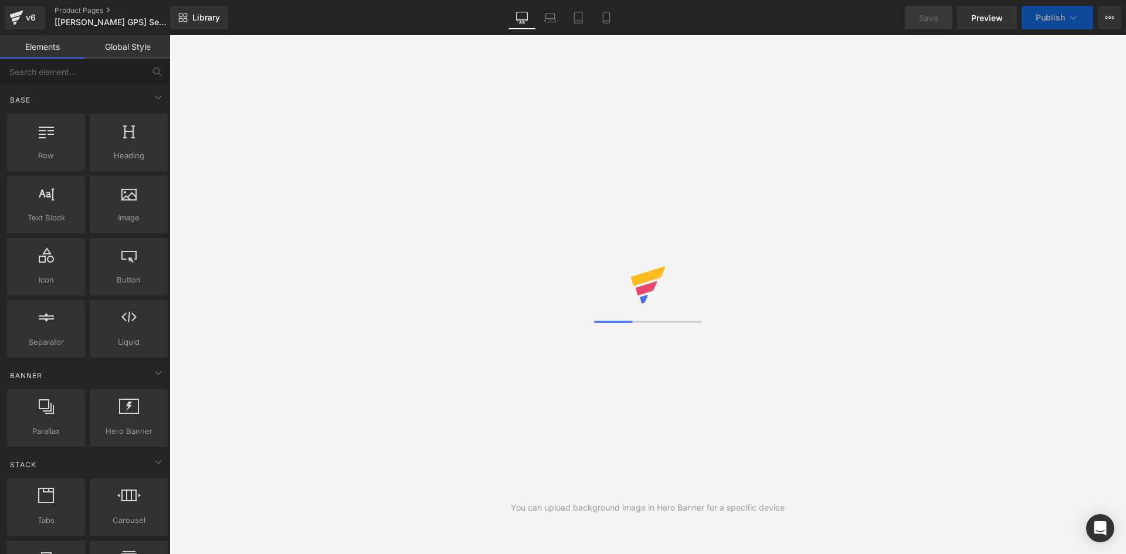 The image size is (1126, 554). What do you see at coordinates (30, 18) in the screenshot?
I see `div: v6` at bounding box center [30, 18].